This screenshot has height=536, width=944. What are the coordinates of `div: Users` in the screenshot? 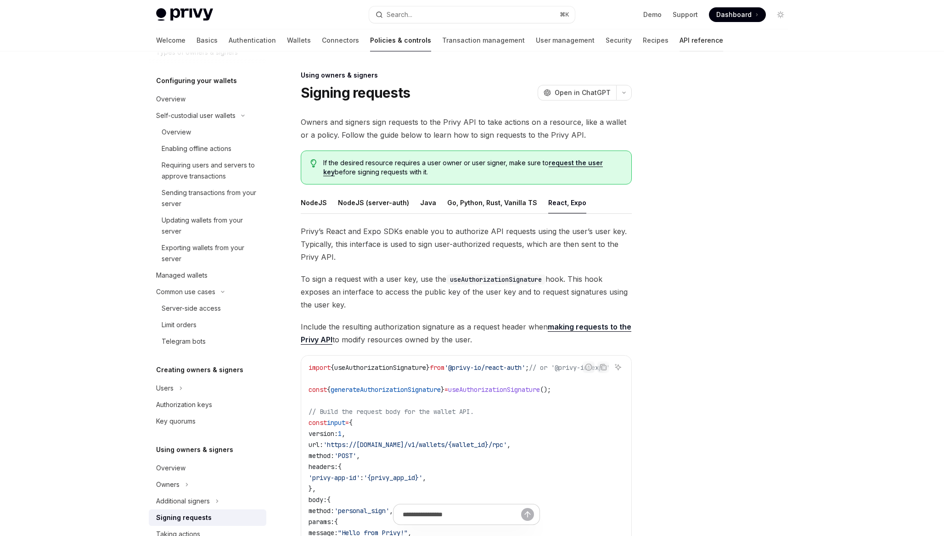 It's located at (165, 388).